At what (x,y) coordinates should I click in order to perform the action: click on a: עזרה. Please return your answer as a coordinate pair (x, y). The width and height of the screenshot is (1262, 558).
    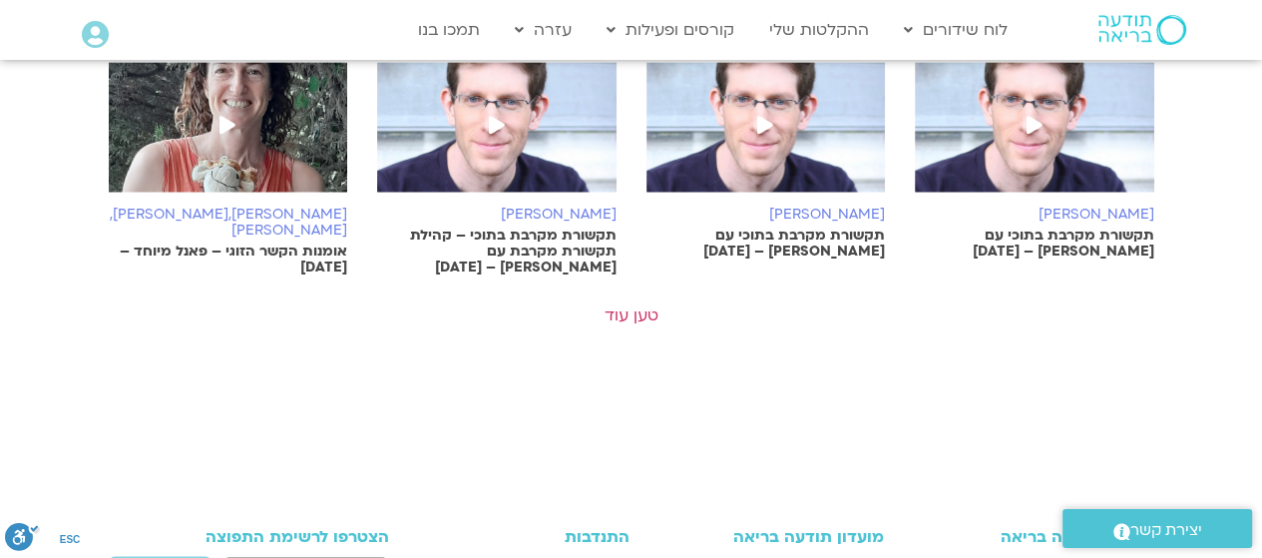
    Looking at the image, I should click on (543, 30).